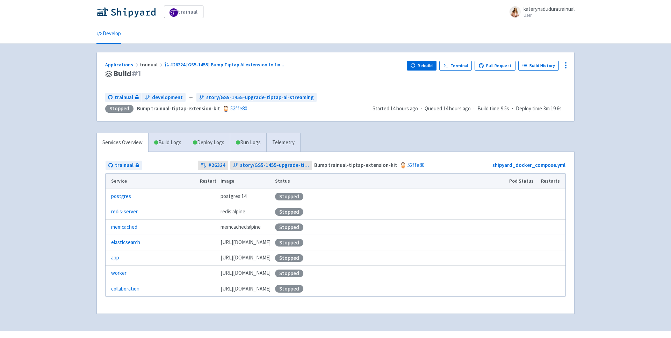  Describe the element at coordinates (240, 227) in the screenshot. I see `span: memcached:alpine` at that location.